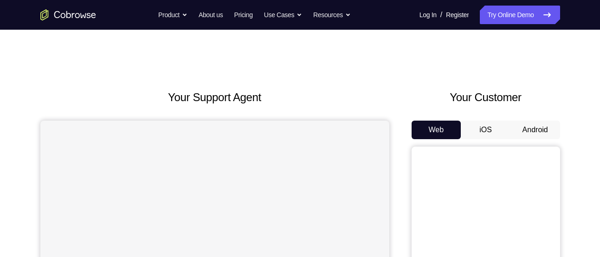  What do you see at coordinates (457, 15) in the screenshot?
I see `a: Register` at bounding box center [457, 15].